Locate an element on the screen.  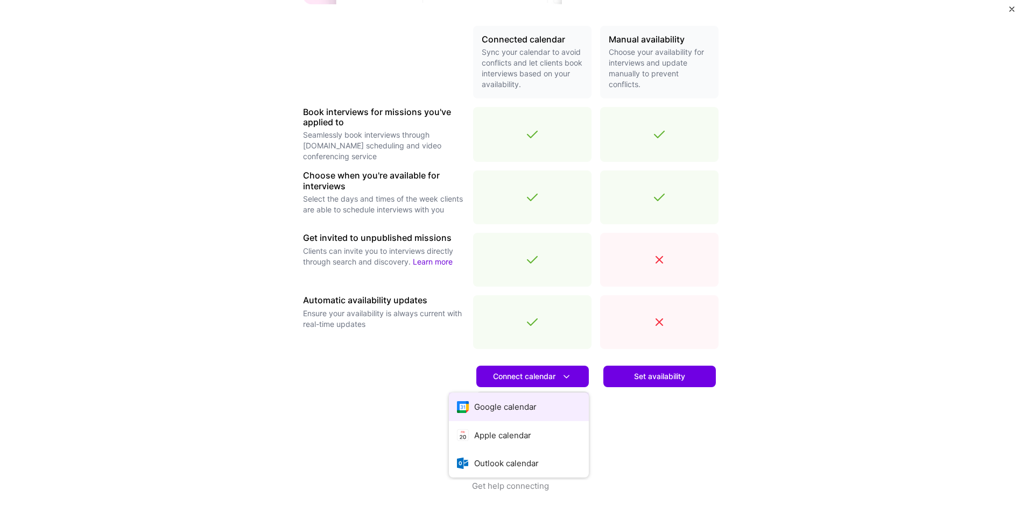
button: Get help connecting is located at coordinates (510, 497).